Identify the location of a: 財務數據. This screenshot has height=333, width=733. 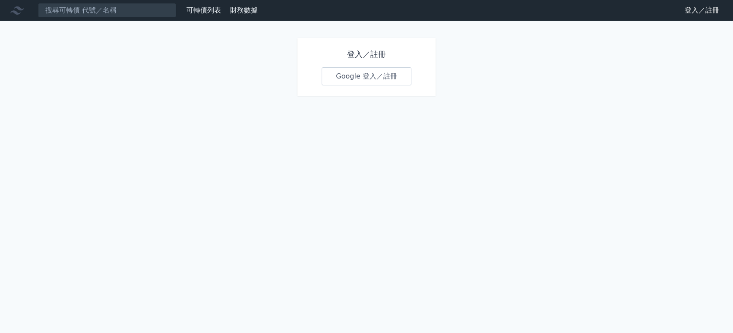
(244, 10).